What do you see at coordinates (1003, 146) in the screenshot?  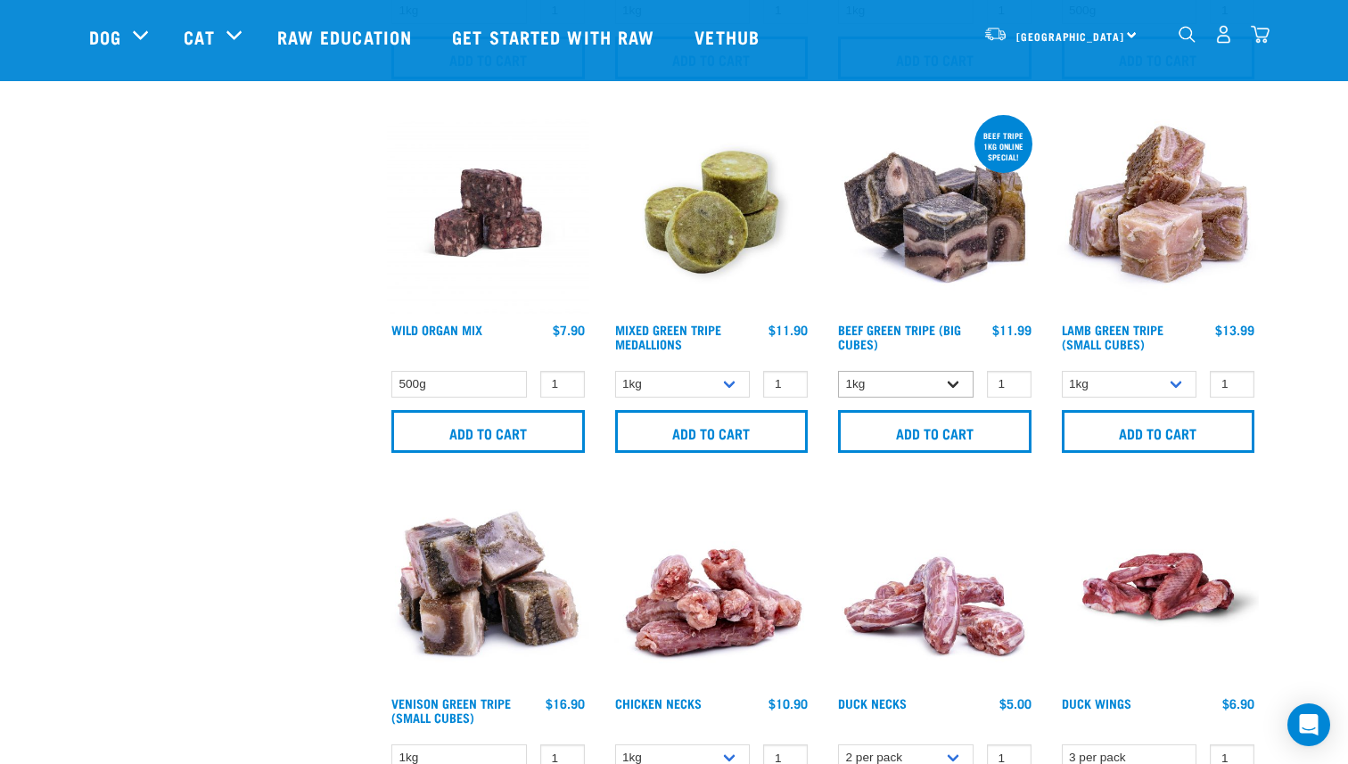 I see `div: Beef tripe 1kg online special!` at bounding box center [1003, 146].